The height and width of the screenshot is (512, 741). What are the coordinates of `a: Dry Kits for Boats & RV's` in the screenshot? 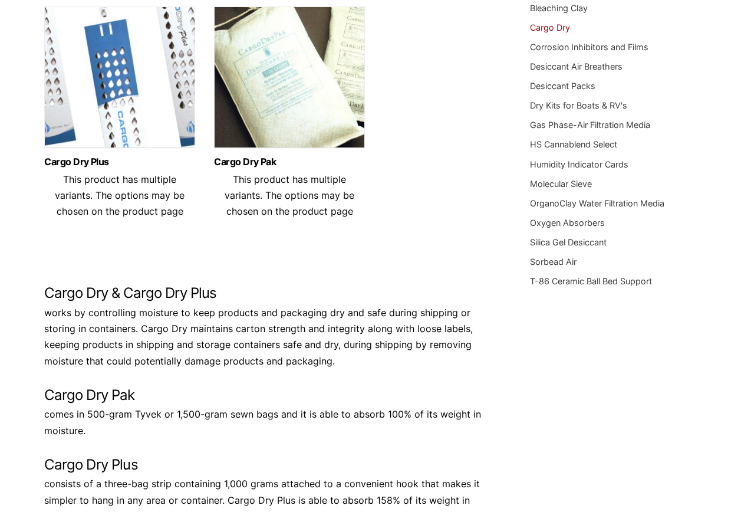 It's located at (579, 105).